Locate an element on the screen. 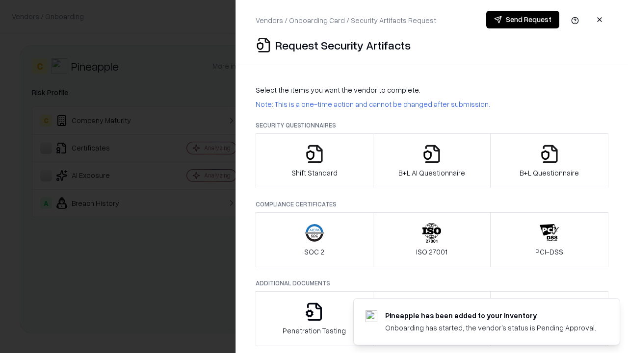 Image resolution: width=628 pixels, height=353 pixels. p: Penetration Testing is located at coordinates (314, 331).